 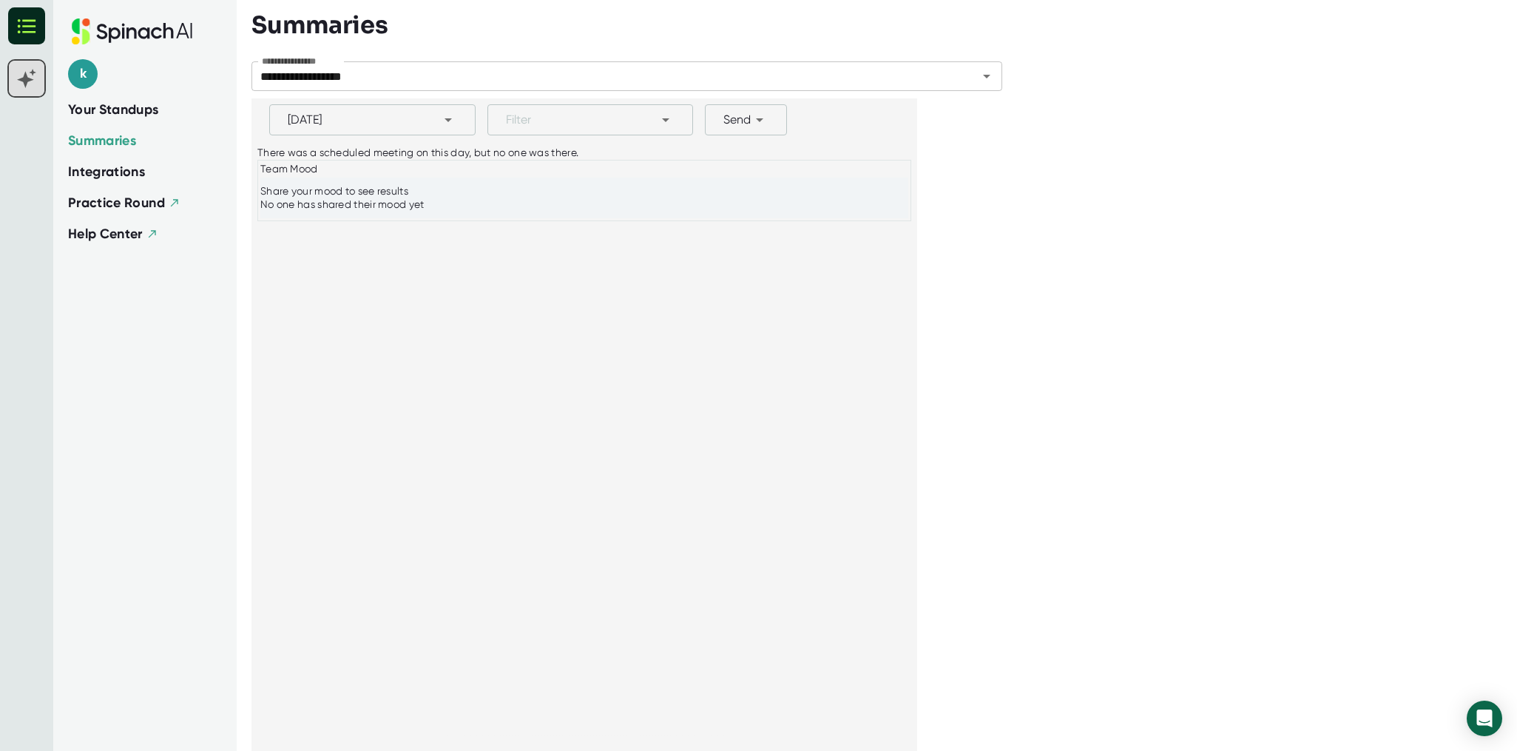 I want to click on button: Open, so click(x=987, y=76).